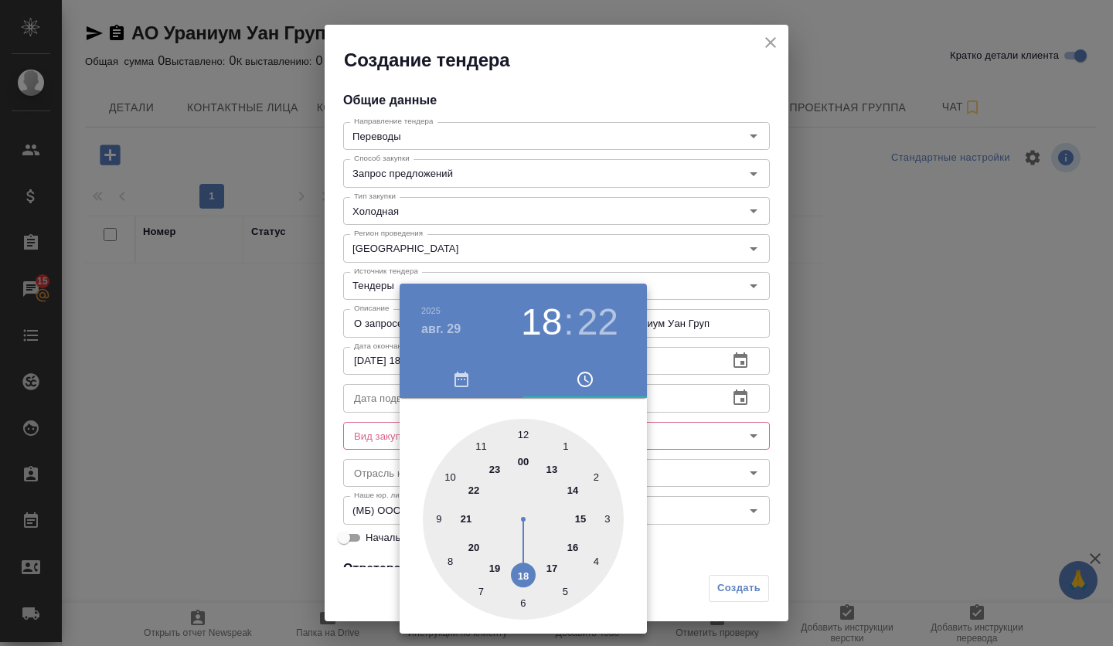  Describe the element at coordinates (431, 311) in the screenshot. I see `h6: 2025` at that location.